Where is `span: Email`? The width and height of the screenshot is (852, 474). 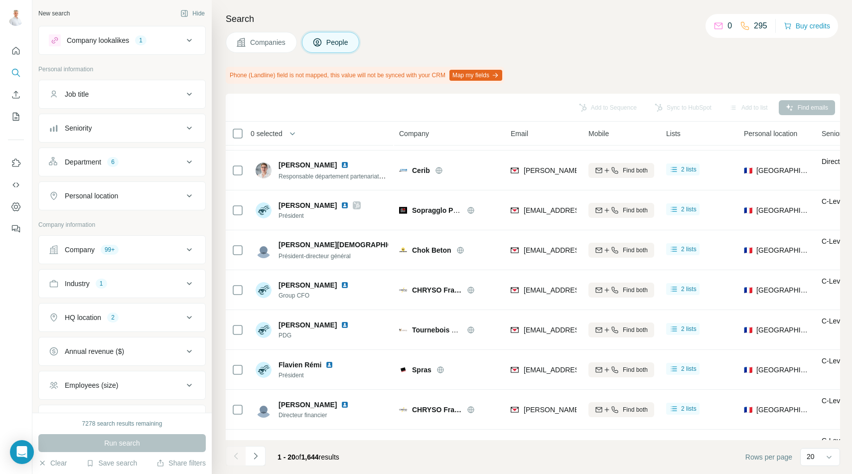 span: Email is located at coordinates (519, 134).